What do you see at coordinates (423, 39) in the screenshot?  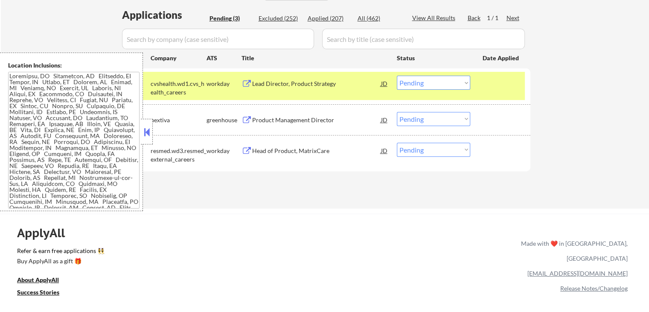 I see `input: Search by title (case sensitive)` at bounding box center [423, 39].